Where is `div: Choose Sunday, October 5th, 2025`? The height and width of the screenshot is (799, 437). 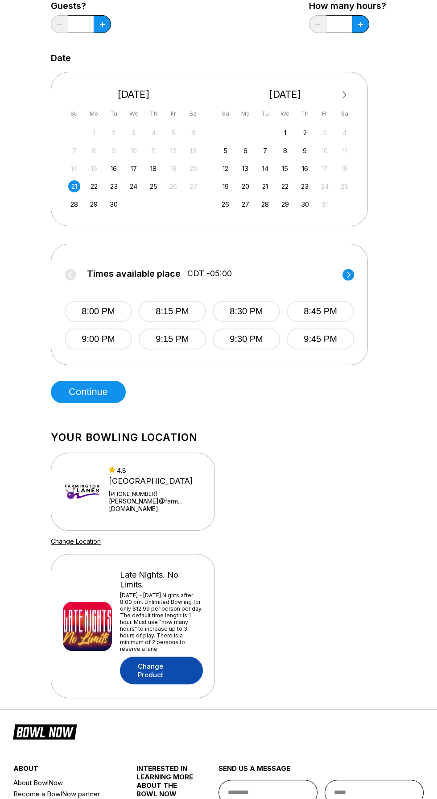 div: Choose Sunday, October 5th, 2025 is located at coordinates (225, 150).